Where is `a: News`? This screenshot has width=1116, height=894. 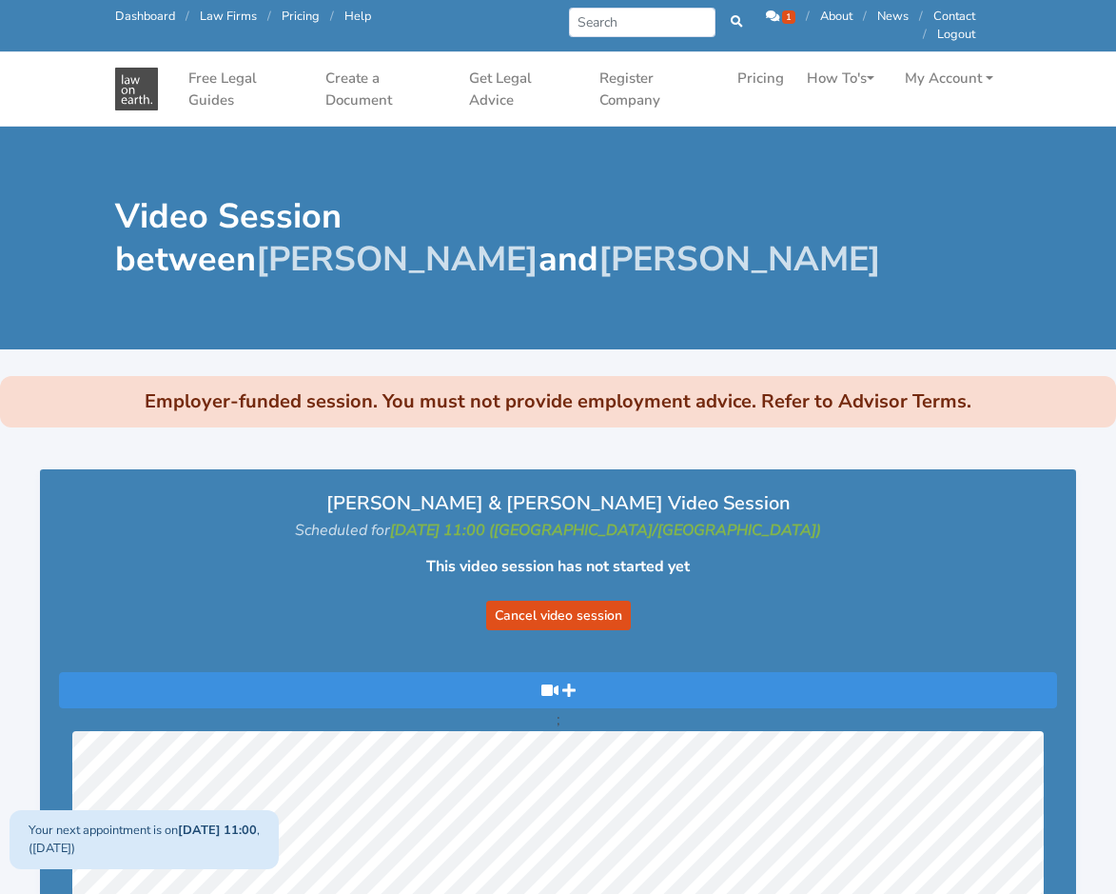 a: News is located at coordinates (893, 16).